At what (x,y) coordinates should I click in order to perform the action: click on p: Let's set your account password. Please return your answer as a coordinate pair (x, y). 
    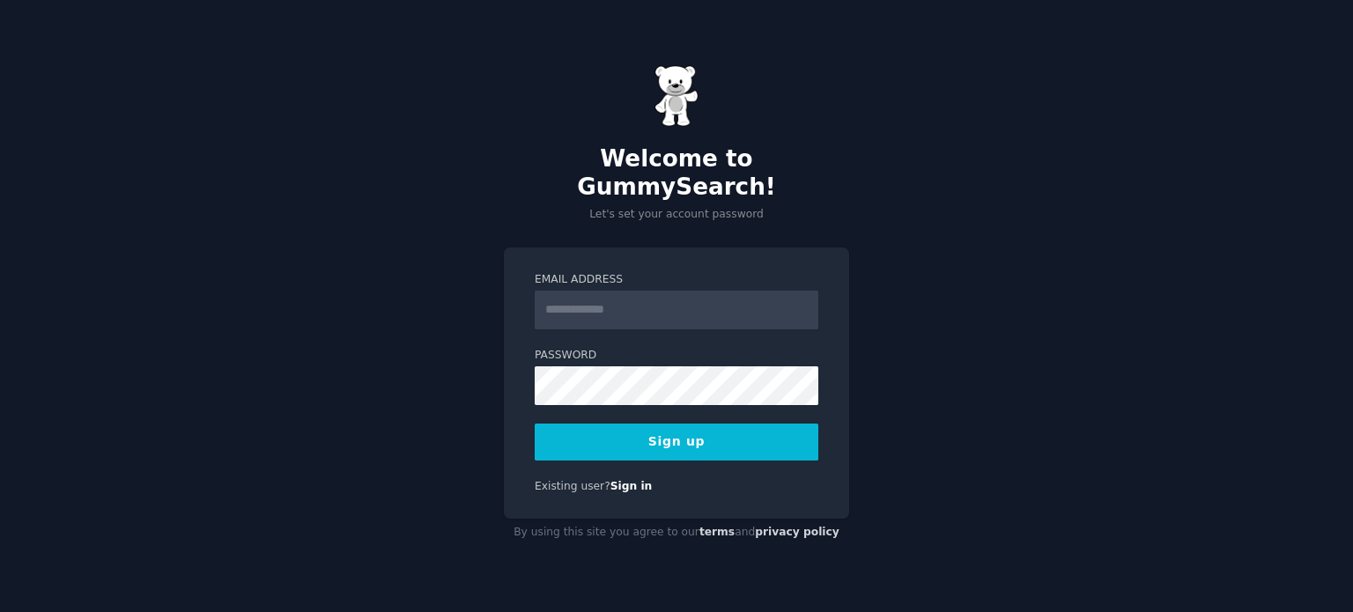
    Looking at the image, I should click on (677, 215).